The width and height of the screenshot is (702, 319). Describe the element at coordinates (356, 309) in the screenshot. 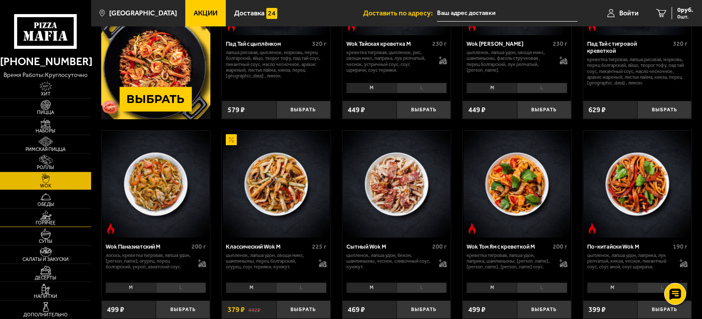

I see `span: 469 ₽` at that location.